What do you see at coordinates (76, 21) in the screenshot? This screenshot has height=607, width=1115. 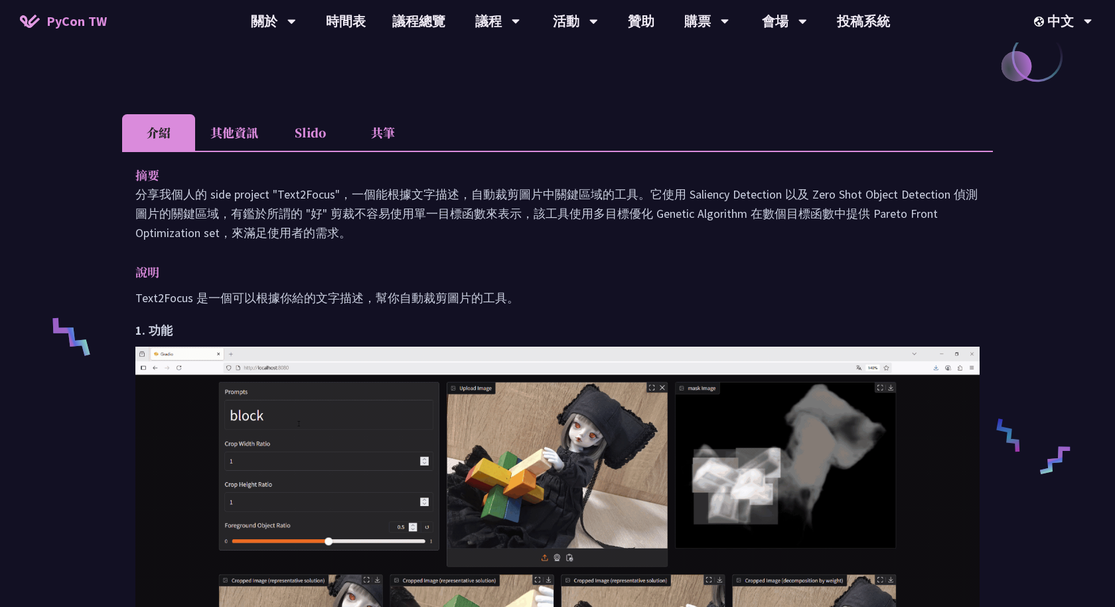 I see `span: PyCon TW` at bounding box center [76, 21].